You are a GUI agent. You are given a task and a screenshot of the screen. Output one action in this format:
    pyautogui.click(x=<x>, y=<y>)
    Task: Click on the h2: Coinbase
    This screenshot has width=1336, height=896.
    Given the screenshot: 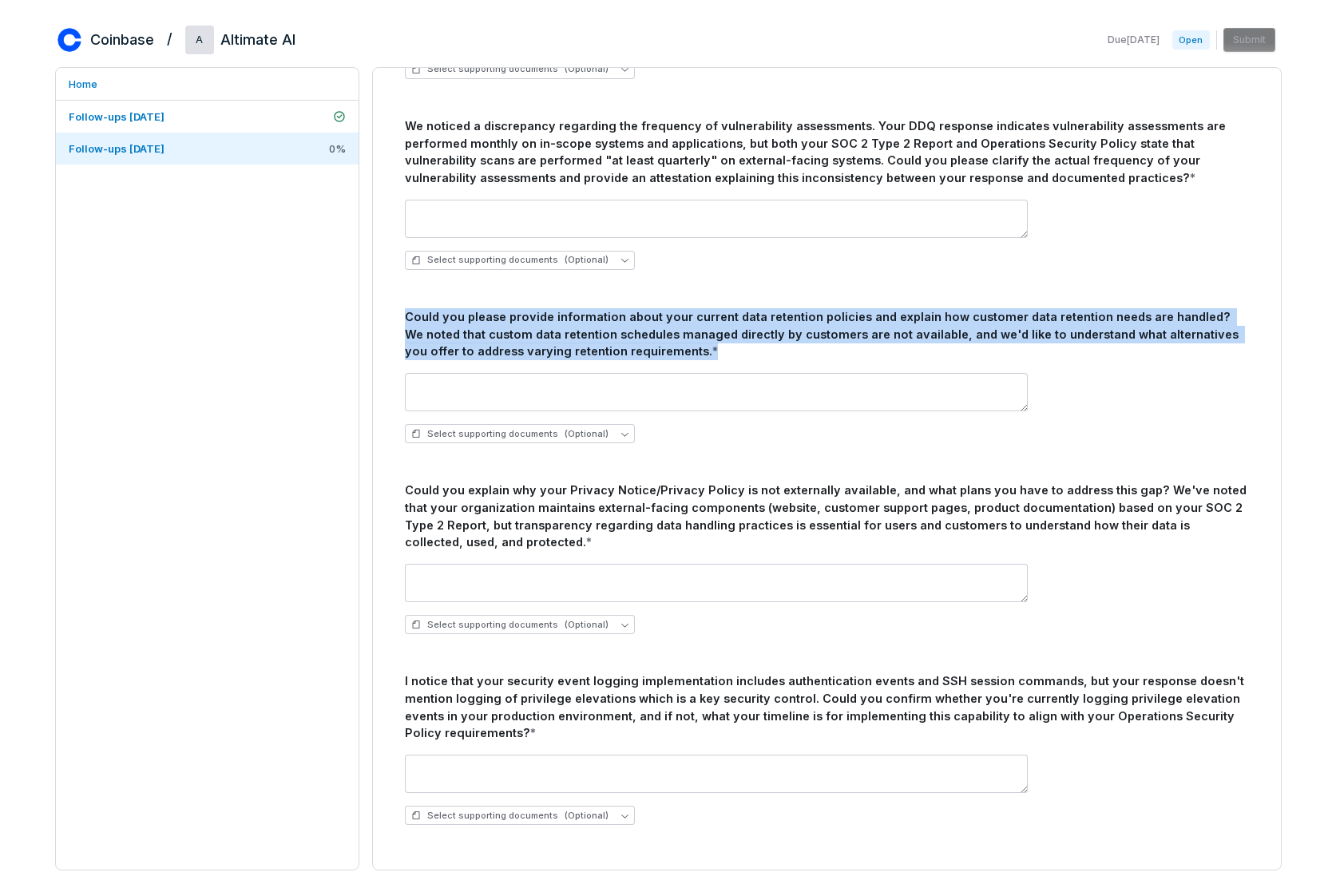 What is the action you would take?
    pyautogui.click(x=122, y=40)
    